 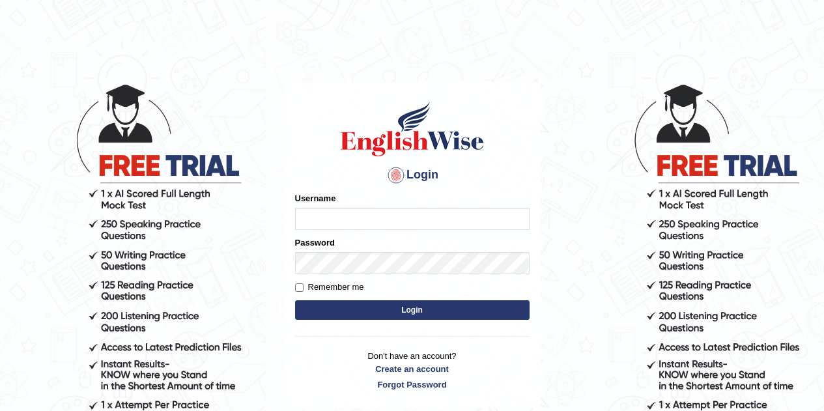 What do you see at coordinates (315, 242) in the screenshot?
I see `label: Password` at bounding box center [315, 242].